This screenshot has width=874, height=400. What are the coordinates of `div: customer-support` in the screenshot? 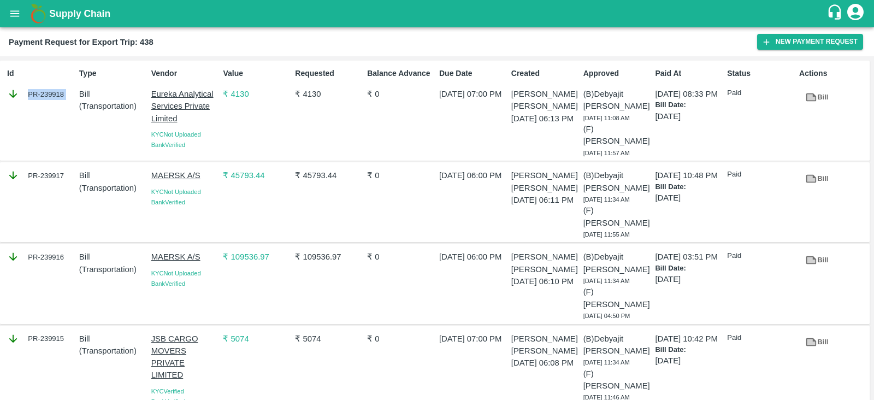 It's located at (836, 14).